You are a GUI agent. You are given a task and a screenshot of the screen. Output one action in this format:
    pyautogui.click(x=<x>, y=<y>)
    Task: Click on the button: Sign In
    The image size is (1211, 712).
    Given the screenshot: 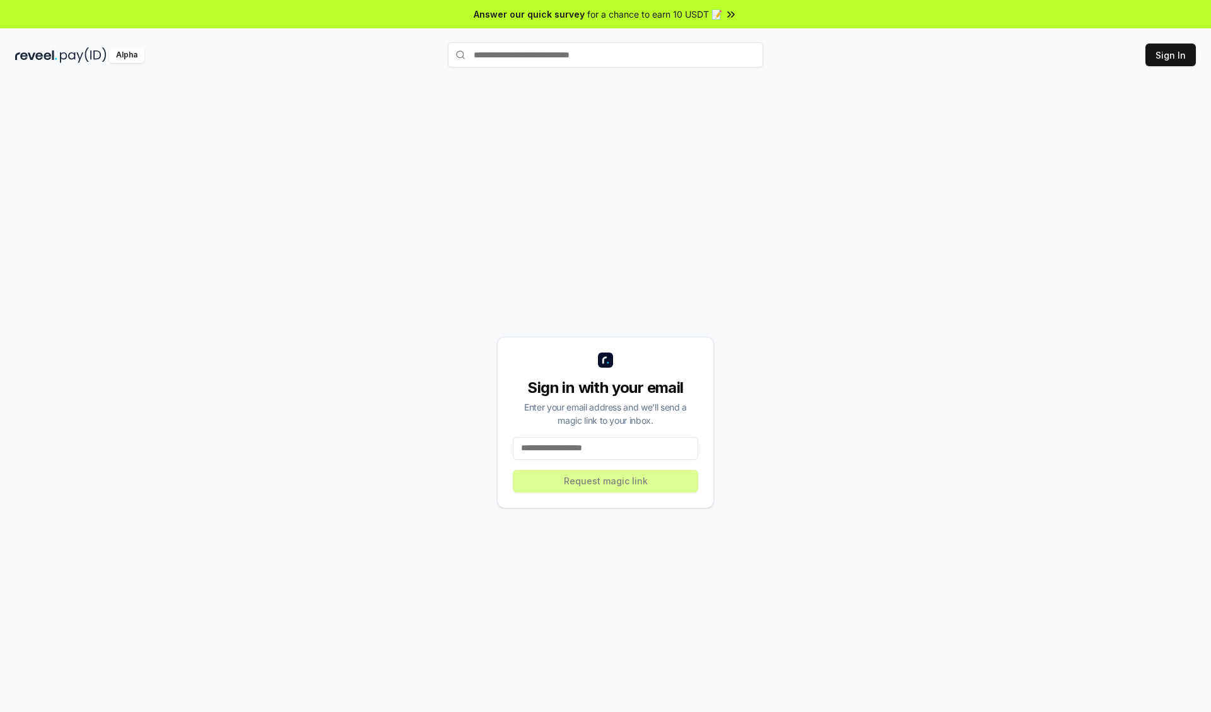 What is the action you would take?
    pyautogui.click(x=1171, y=55)
    